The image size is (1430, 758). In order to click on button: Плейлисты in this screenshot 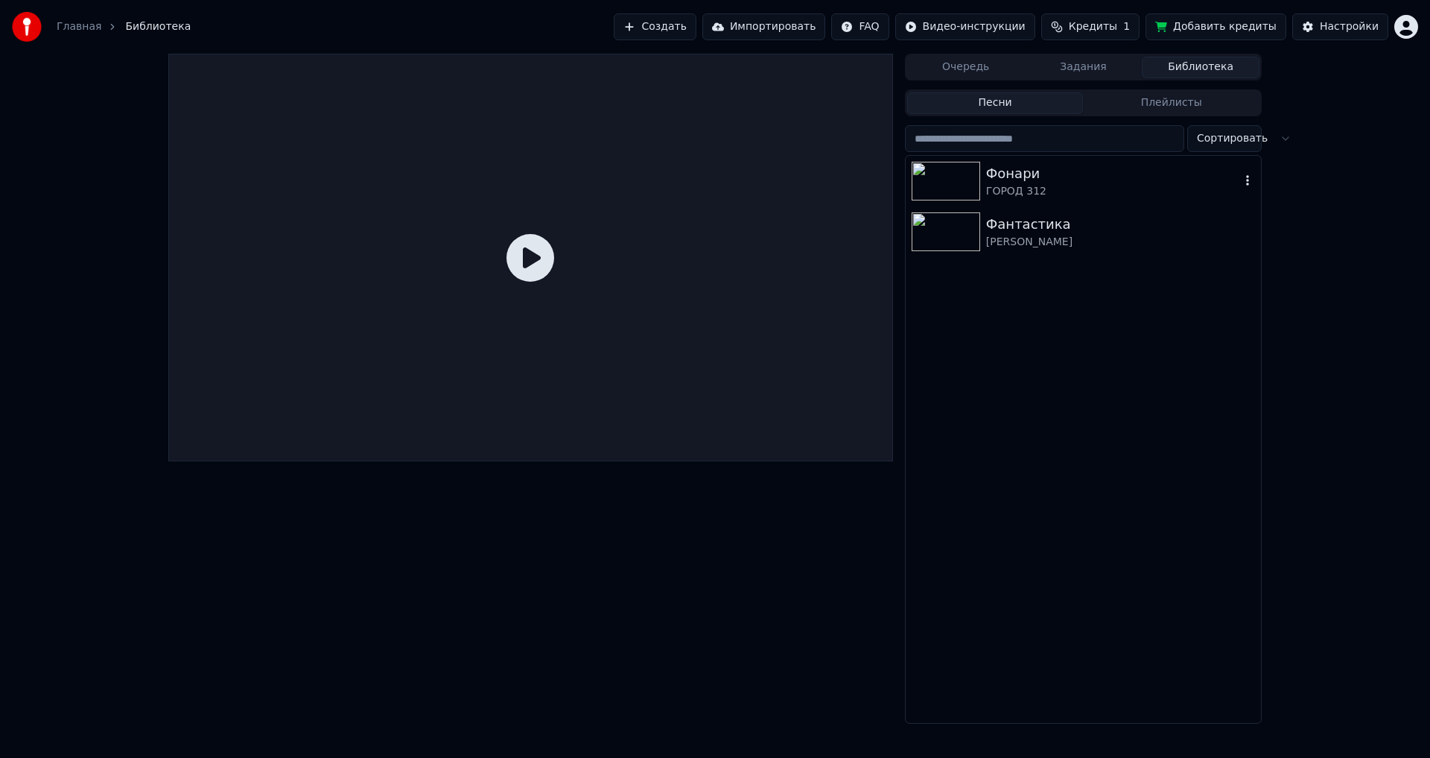, I will do `click(1171, 103)`.